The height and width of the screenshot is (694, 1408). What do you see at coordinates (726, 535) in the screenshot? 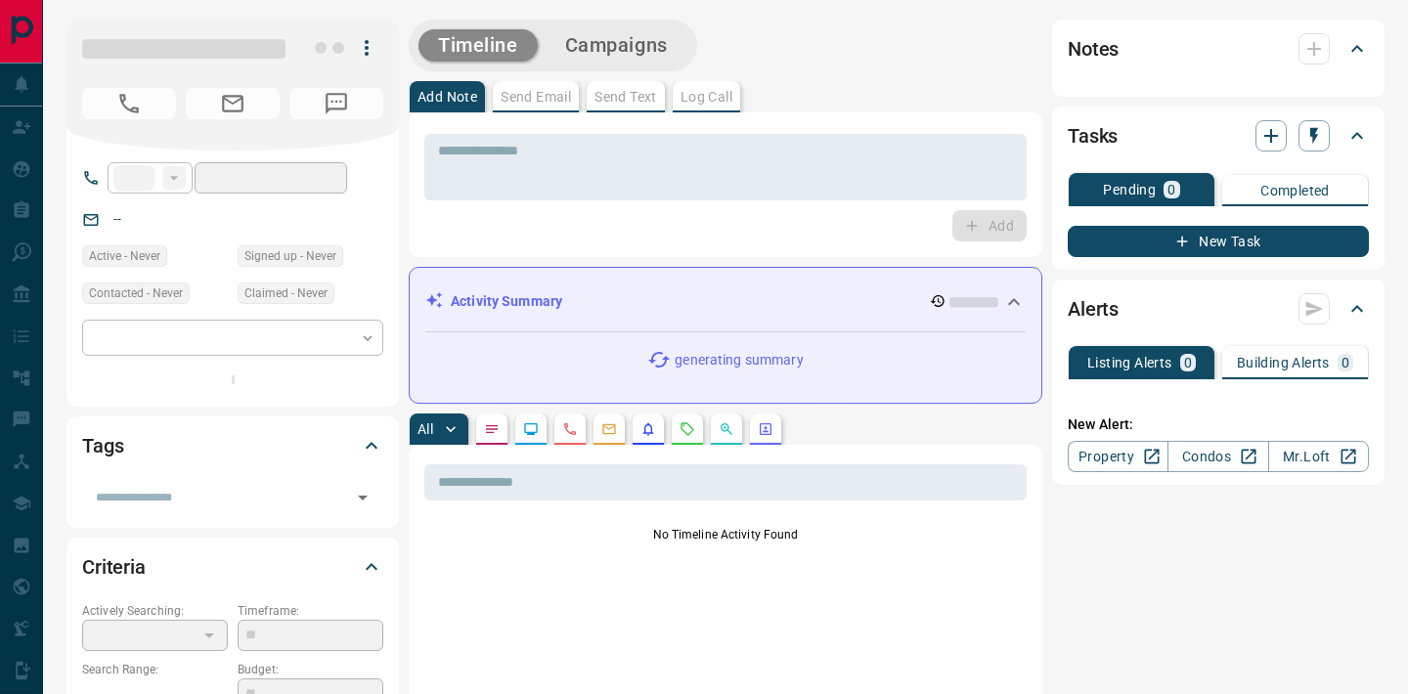
I see `p: No Timeline Activity Found` at bounding box center [726, 535].